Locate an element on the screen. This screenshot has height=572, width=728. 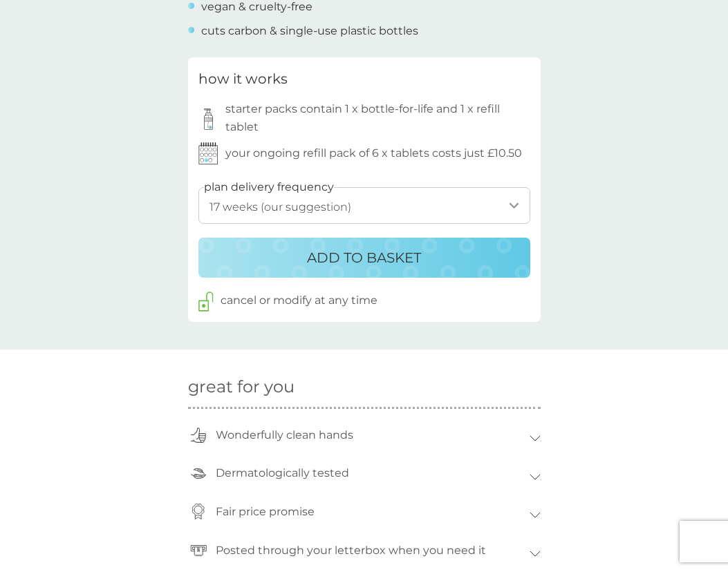
p: cancel or modify at any time is located at coordinates (299, 301).